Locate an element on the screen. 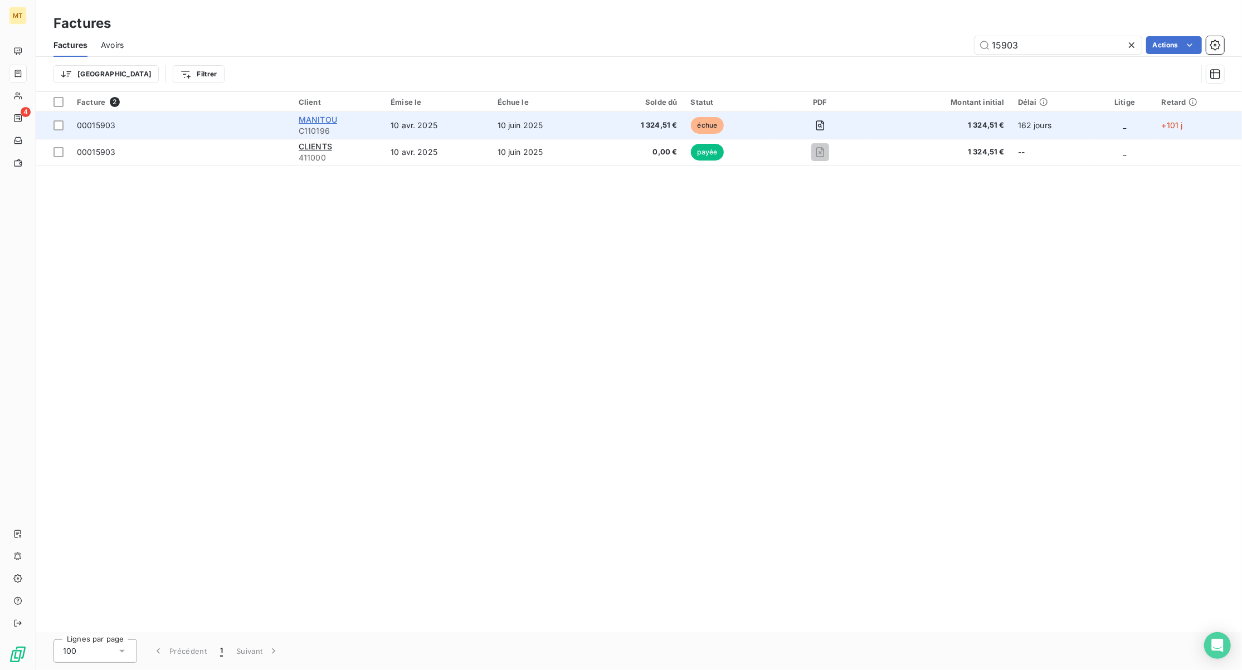 The image size is (1242, 670). span: 411000 is located at coordinates (338, 158).